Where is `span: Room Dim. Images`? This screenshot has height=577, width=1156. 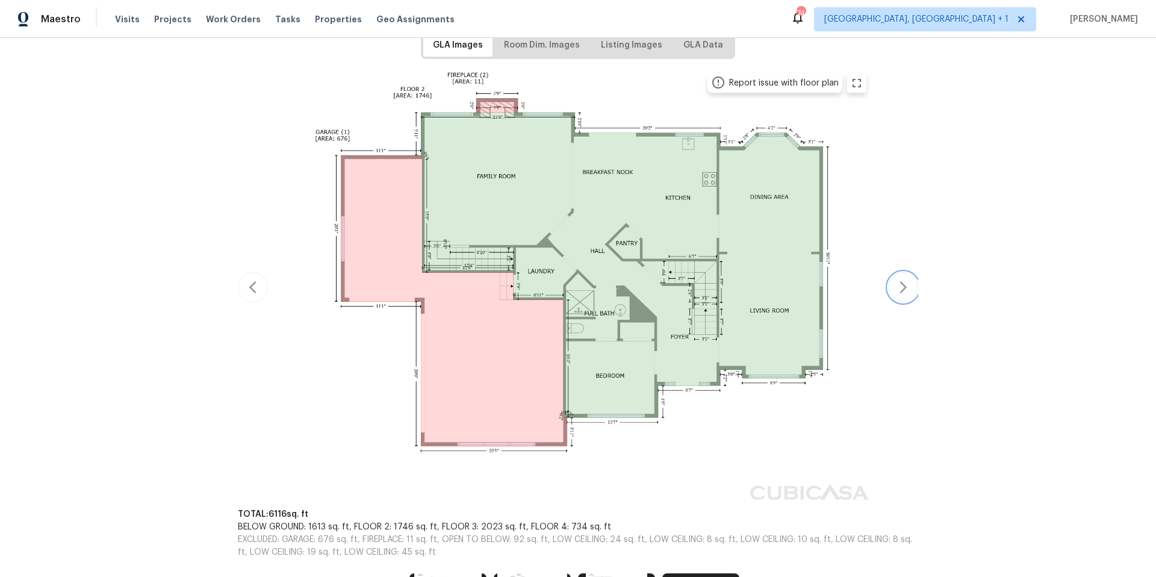
span: Room Dim. Images is located at coordinates (542, 45).